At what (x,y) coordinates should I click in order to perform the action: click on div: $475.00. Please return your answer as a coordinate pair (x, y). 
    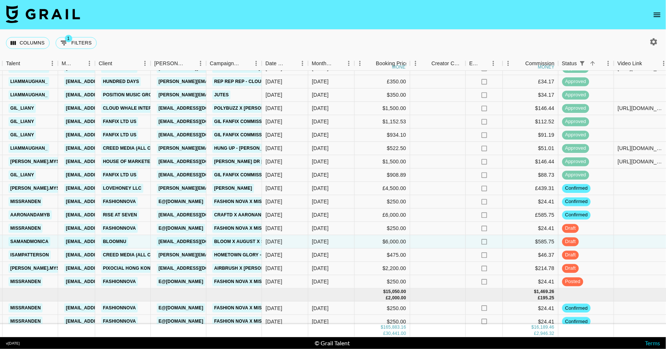
    Looking at the image, I should click on (383, 256).